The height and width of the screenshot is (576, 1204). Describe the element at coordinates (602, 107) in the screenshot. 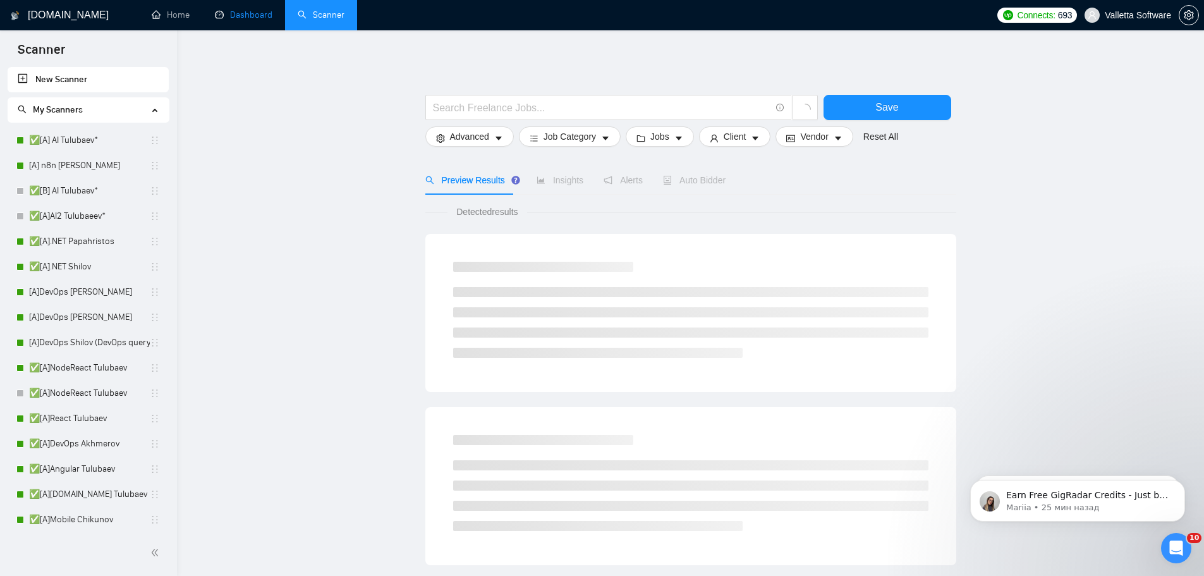

I see `input: Search Freelance Jobs...` at that location.